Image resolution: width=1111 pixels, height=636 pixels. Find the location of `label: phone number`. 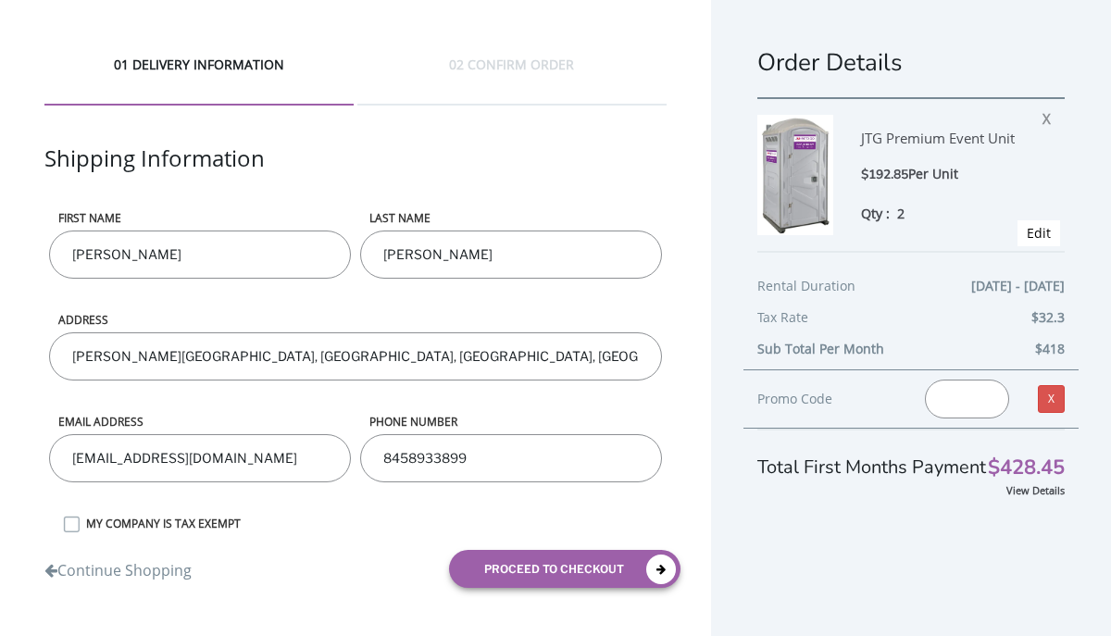

label: phone number is located at coordinates (511, 421).